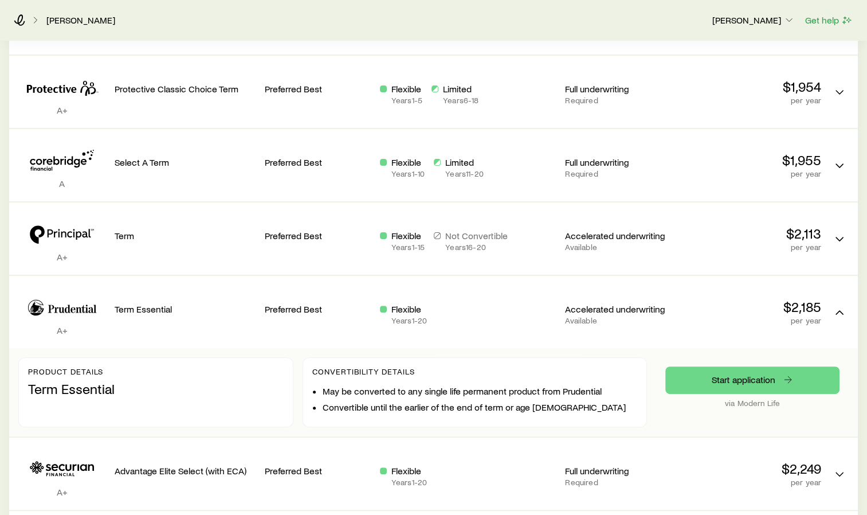 This screenshot has width=867, height=515. Describe the element at coordinates (185, 162) in the screenshot. I see `p: Select A Term` at that location.